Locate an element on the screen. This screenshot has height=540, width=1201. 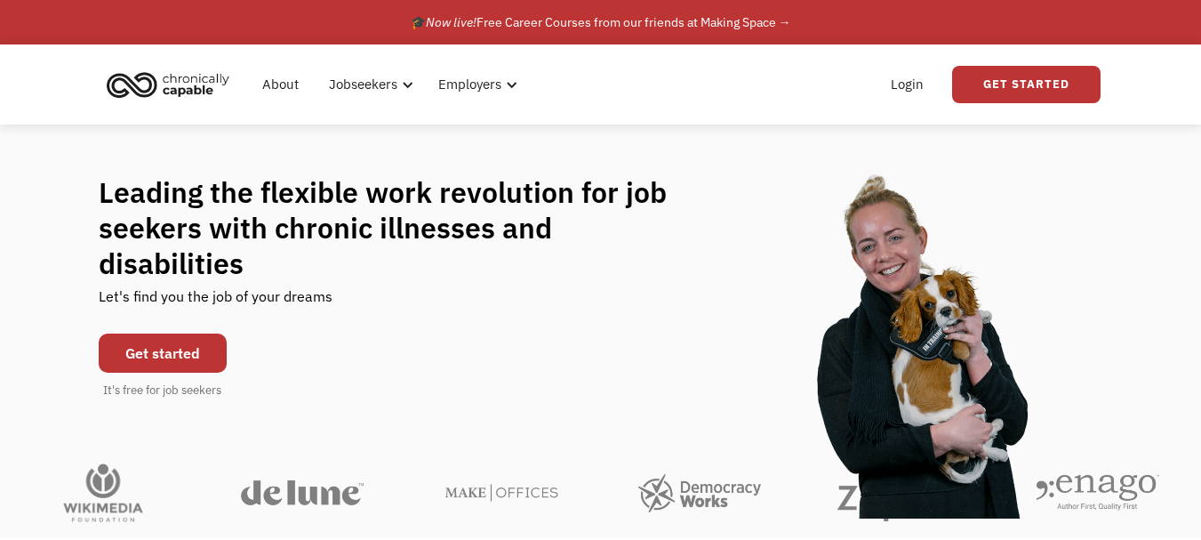
a: home is located at coordinates (172, 84).